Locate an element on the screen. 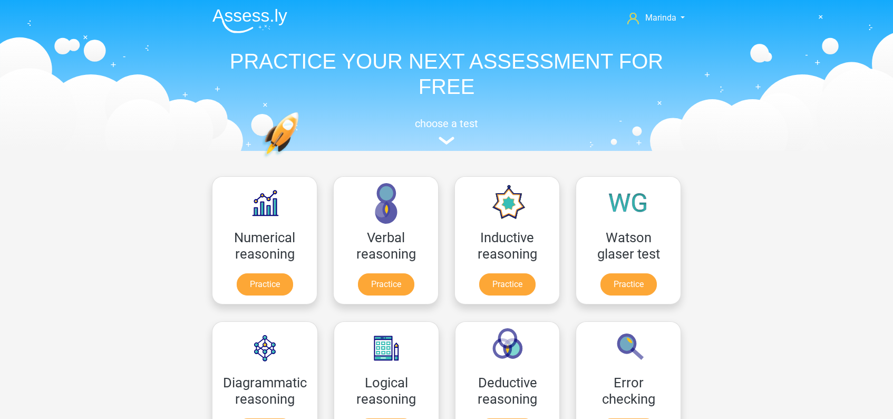 The width and height of the screenshot is (893, 419). span: Marinda is located at coordinates (661, 17).